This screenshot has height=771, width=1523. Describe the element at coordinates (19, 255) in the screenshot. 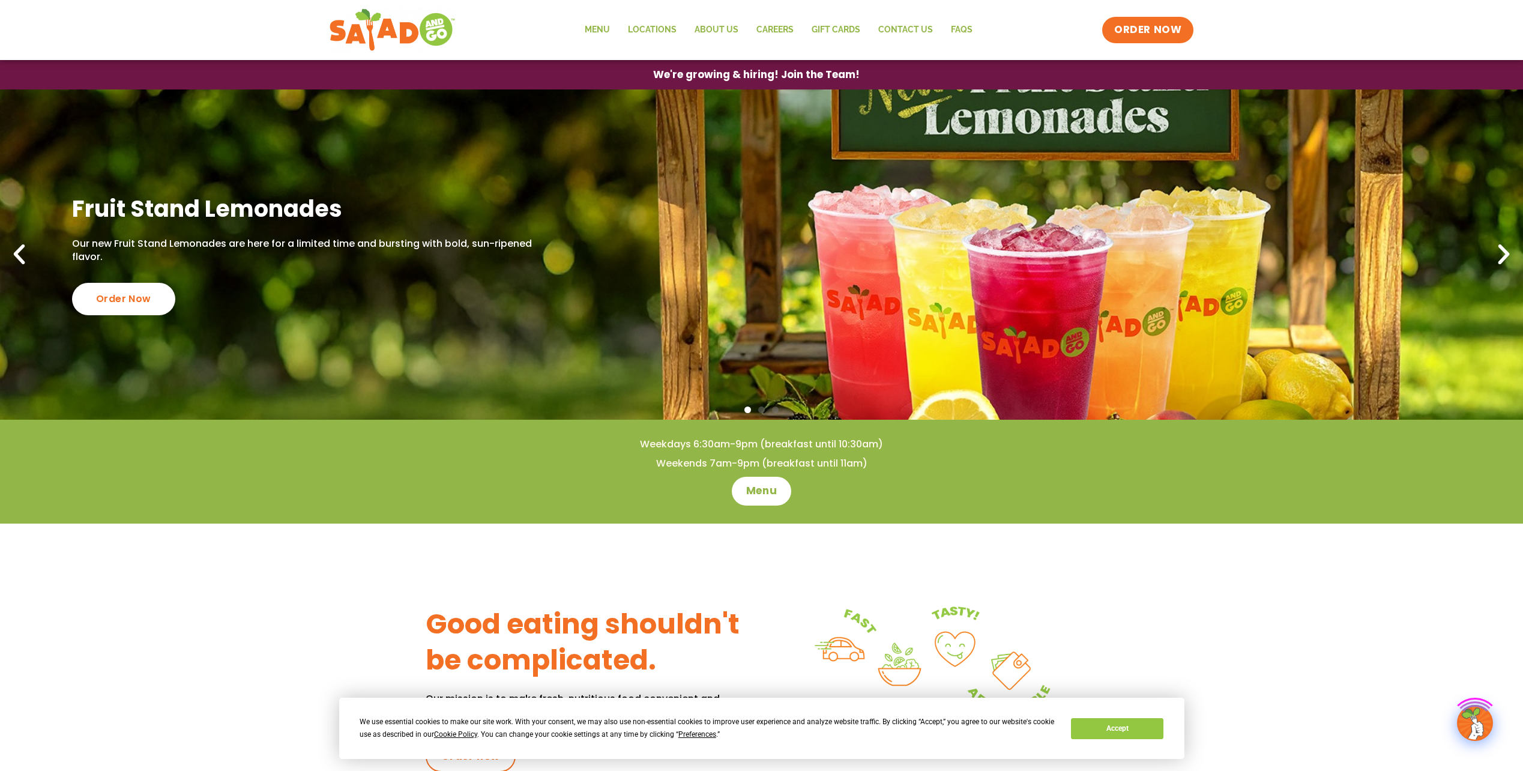

I see `div: Previous slide` at that location.